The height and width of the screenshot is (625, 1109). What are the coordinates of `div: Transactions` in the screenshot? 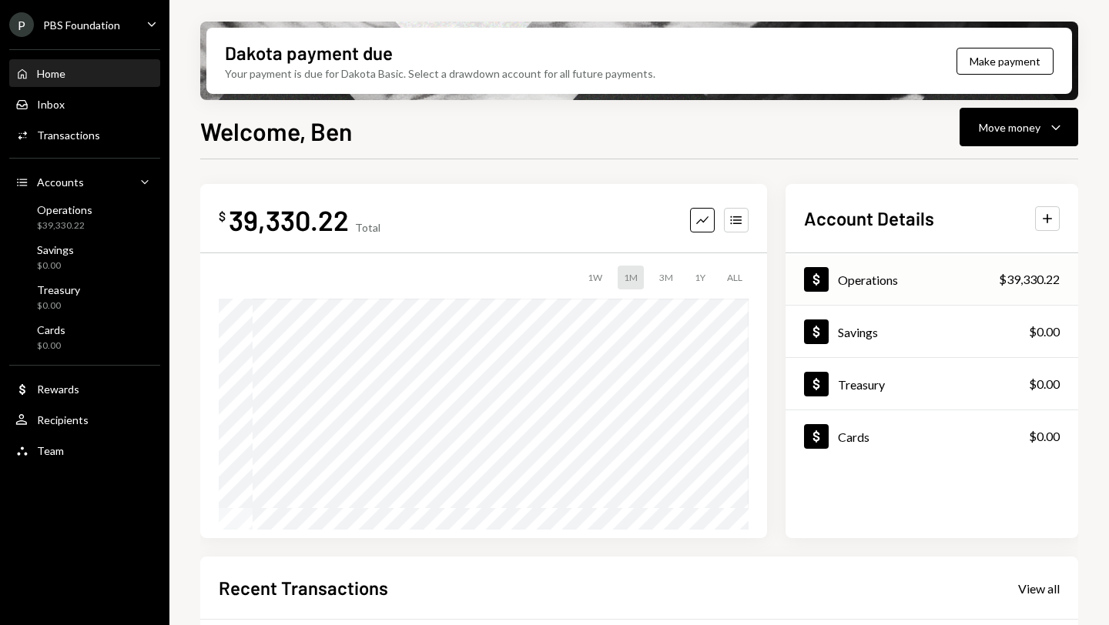 It's located at (69, 135).